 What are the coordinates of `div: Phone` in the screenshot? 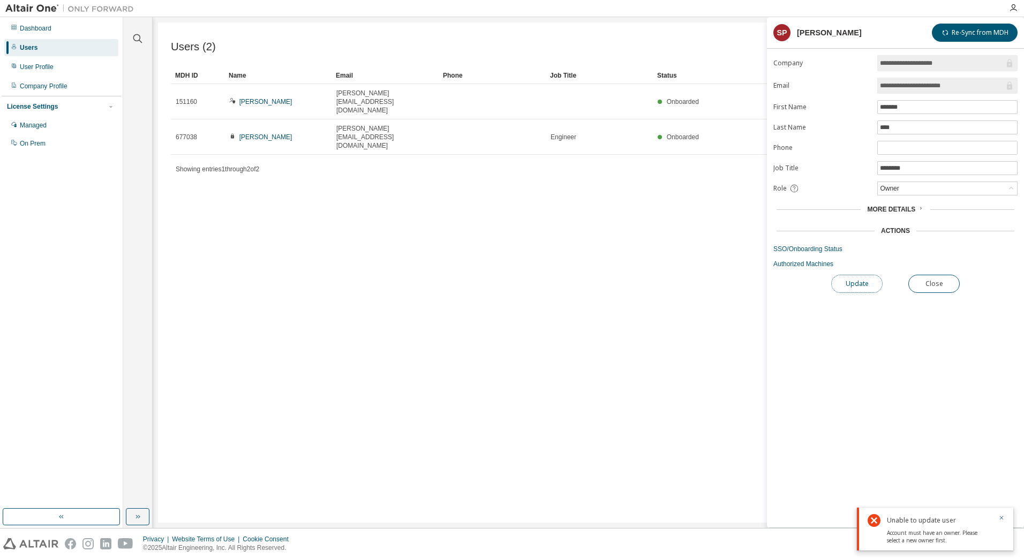 It's located at (492, 76).